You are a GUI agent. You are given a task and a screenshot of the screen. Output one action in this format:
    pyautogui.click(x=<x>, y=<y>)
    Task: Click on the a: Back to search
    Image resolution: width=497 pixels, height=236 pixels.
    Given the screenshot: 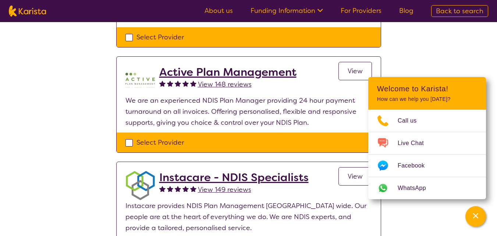 What is the action you would take?
    pyautogui.click(x=459, y=11)
    